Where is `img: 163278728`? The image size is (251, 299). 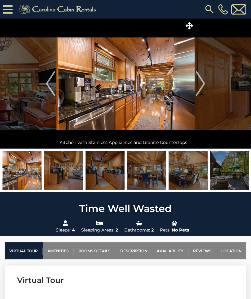 img: 163278728 is located at coordinates (105, 170).